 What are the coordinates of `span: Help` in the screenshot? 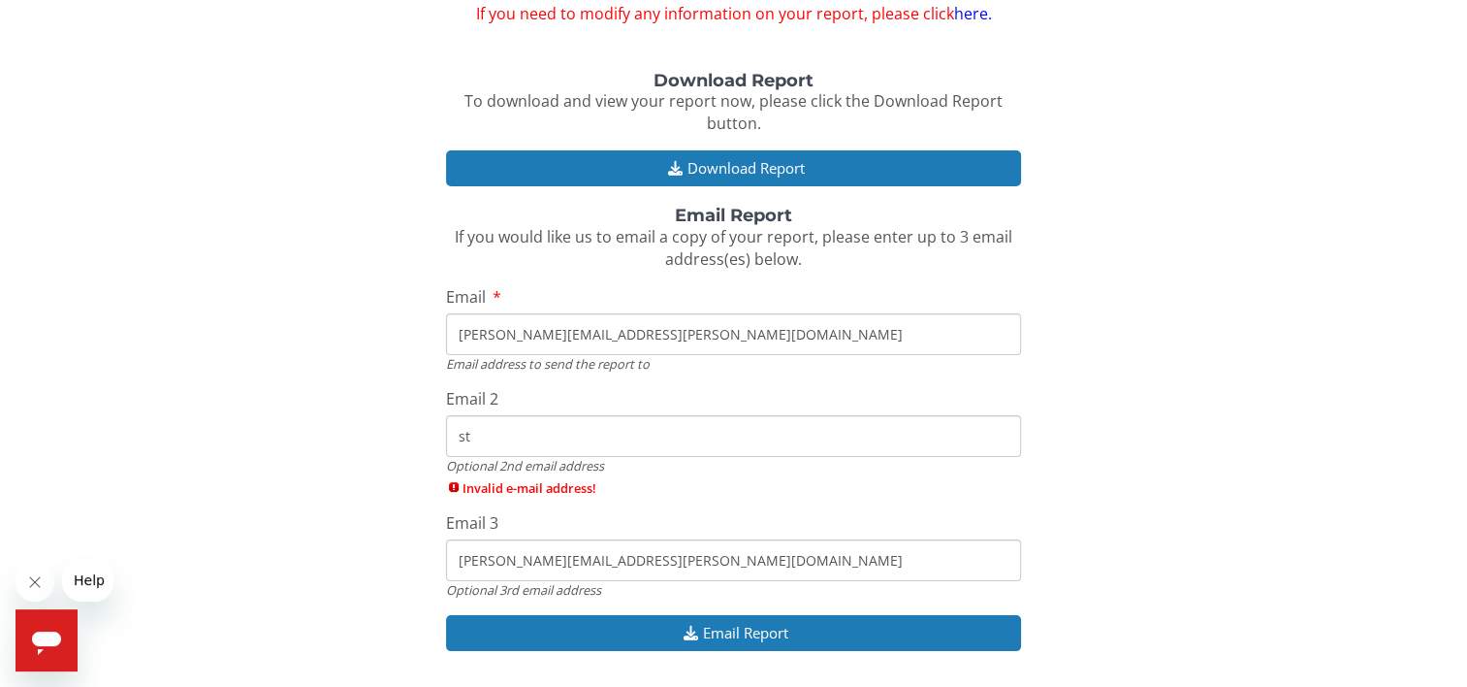 It's located at (27, 21).